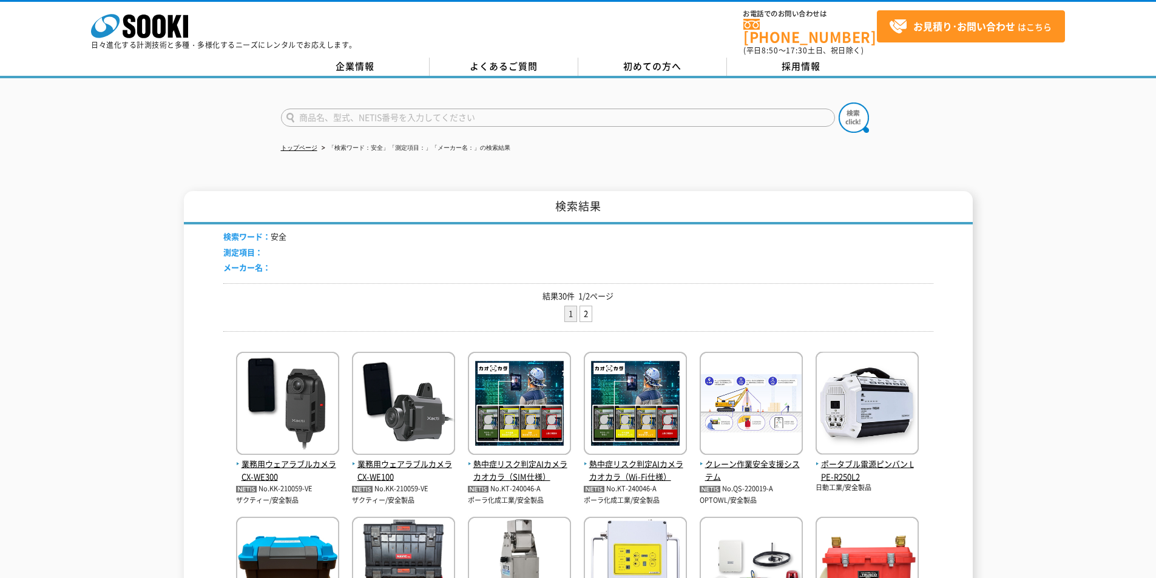 The width and height of the screenshot is (1156, 578). I want to click on input: 商品名、型式、NETIS番号を入力してください, so click(558, 118).